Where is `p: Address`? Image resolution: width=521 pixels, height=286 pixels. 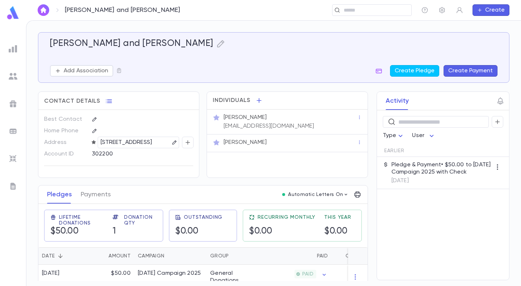
p: Address is located at coordinates (65, 142).